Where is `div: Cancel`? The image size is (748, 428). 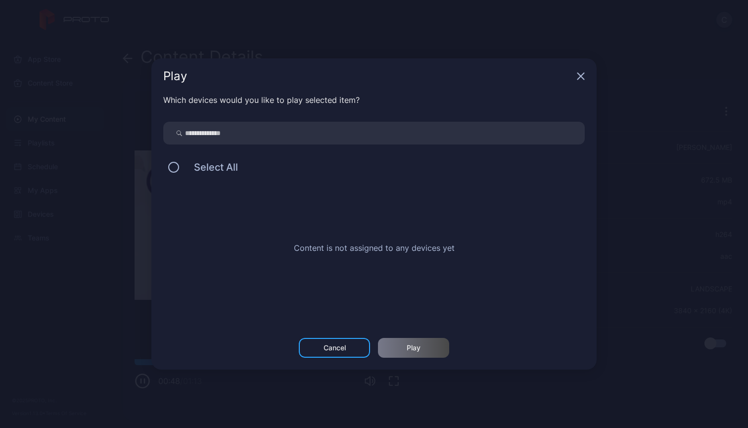
div: Cancel is located at coordinates (335, 348).